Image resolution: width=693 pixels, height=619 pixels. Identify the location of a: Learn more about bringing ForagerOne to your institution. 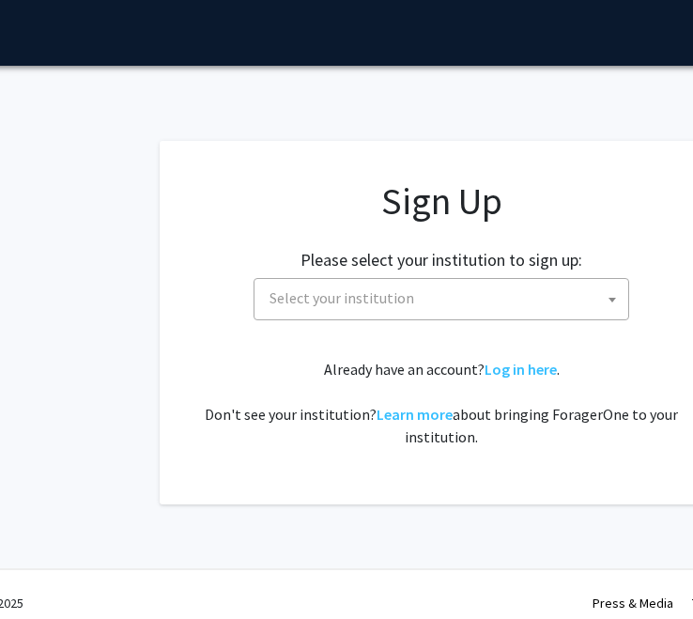
(414, 414).